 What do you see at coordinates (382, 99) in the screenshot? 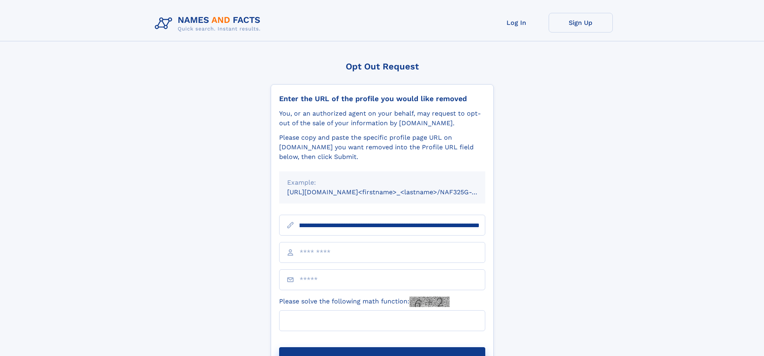
I see `div: Enter the URL of the profile you would like removed` at bounding box center [382, 99].